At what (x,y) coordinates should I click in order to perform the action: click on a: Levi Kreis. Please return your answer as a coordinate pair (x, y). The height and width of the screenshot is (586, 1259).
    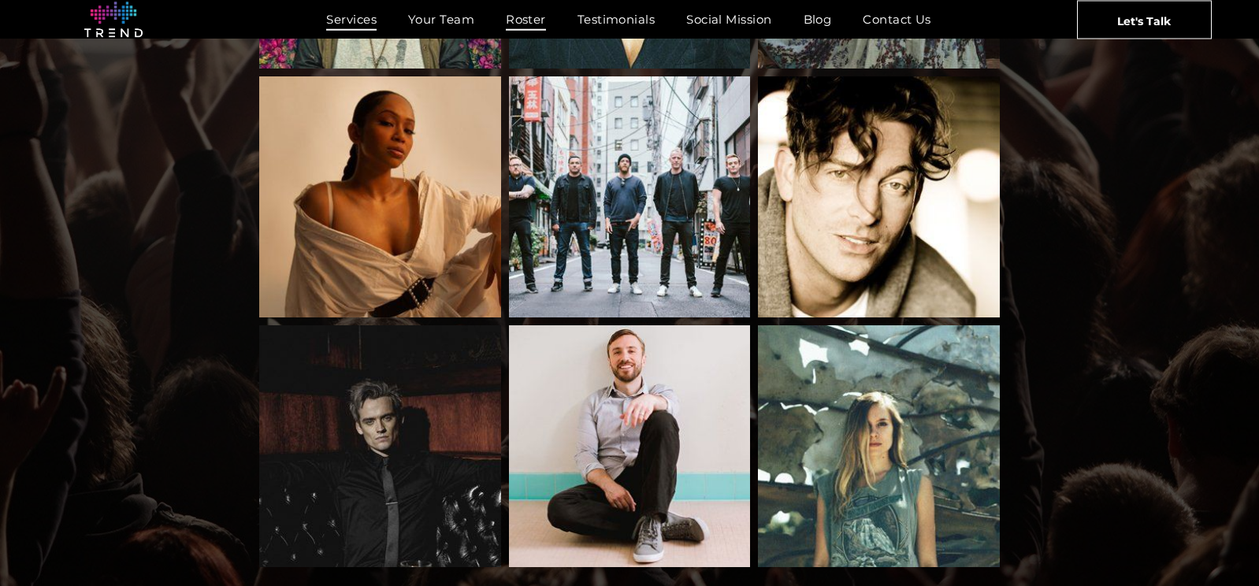
    Looking at the image, I should click on (878, 197).